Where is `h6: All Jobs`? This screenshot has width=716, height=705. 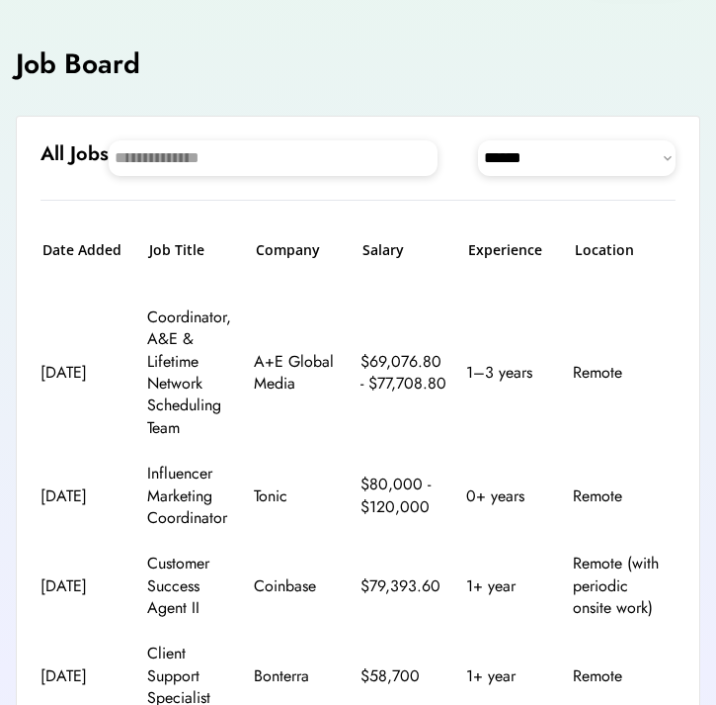
h6: All Jobs is located at coordinates (74, 154).